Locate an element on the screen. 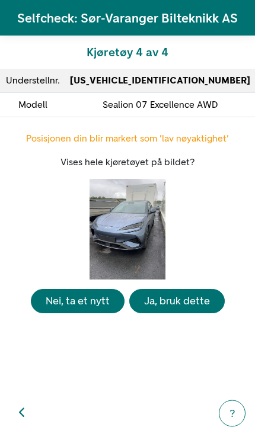  div: Group is located at coordinates (127, 301).